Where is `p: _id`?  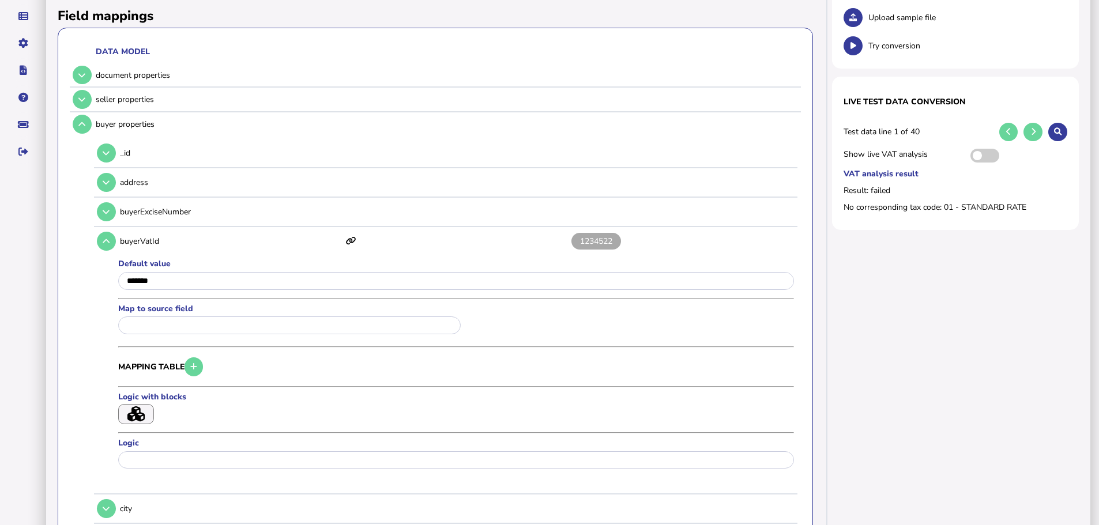 p: _id is located at coordinates (231, 153).